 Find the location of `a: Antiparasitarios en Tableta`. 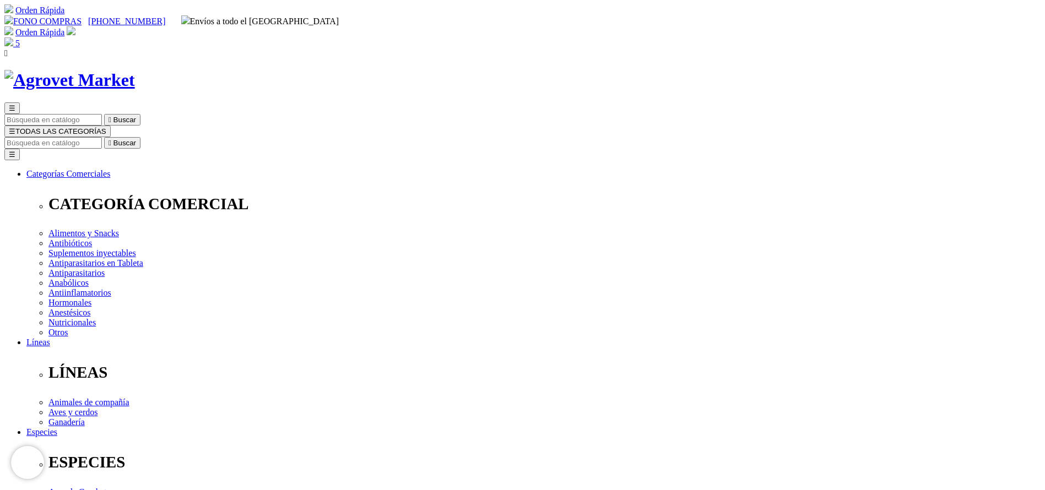

a: Antiparasitarios en Tableta is located at coordinates (96, 263).